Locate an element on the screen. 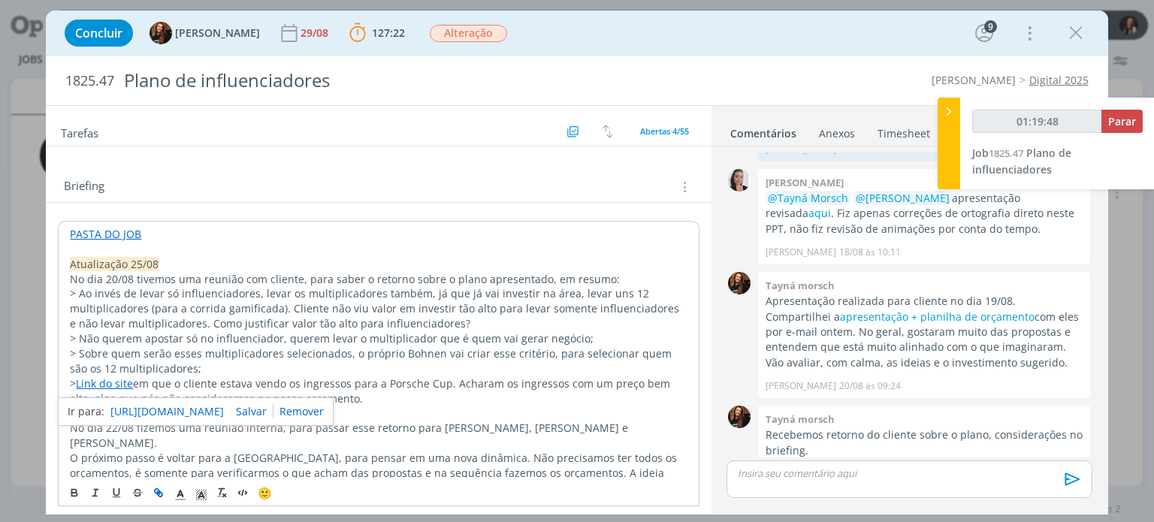 Image resolution: width=1154 pixels, height=522 pixels. a: Digital 2025 is located at coordinates (1059, 80).